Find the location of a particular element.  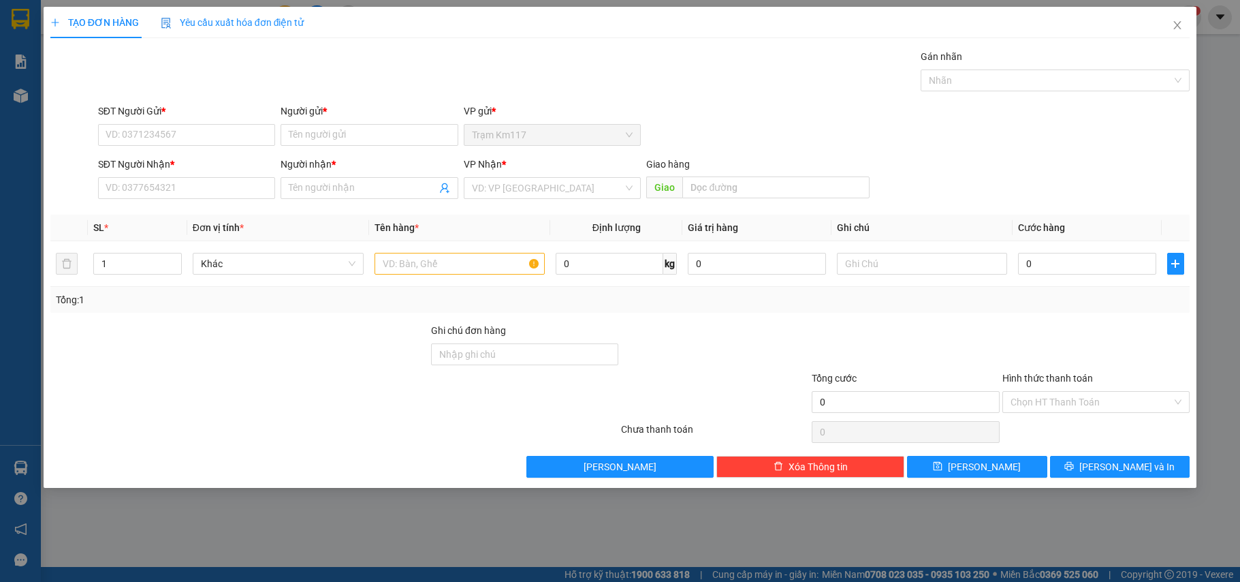

span: Giá trị hàng is located at coordinates (713, 227).